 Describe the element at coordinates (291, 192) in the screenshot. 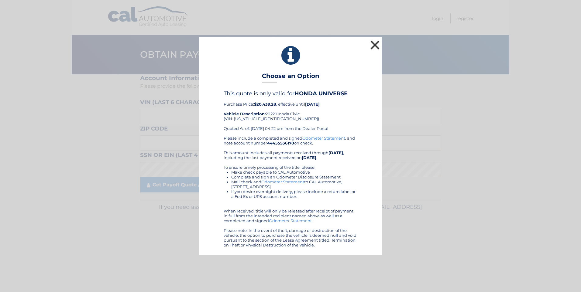

I see `div: Please include a completed and signed , and note account number on check. This amount includes al...` at that location.